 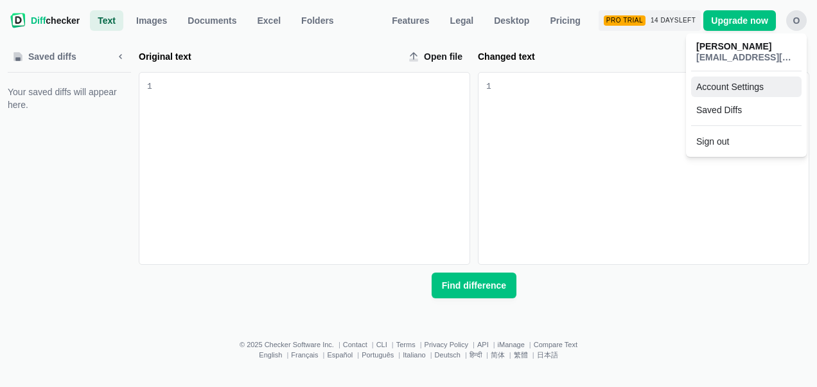 What do you see at coordinates (212, 21) in the screenshot?
I see `span: Documents` at bounding box center [212, 21].